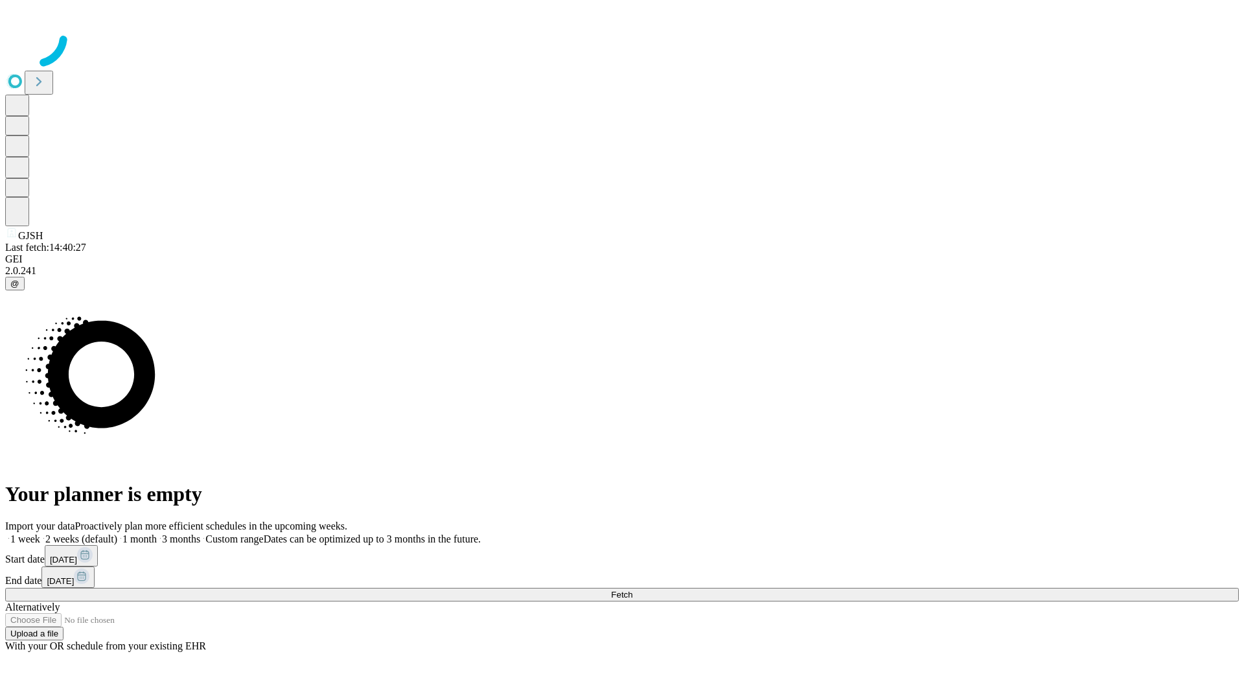 This screenshot has width=1244, height=700. I want to click on span: Proactively plan more efficient schedules in the upcoming weeks., so click(211, 526).